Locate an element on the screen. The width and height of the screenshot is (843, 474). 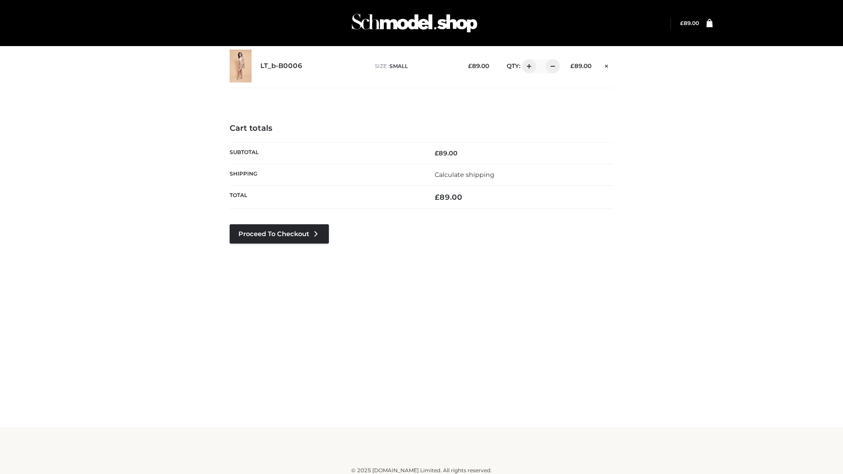
a: Schmodel Admin 964 is located at coordinates (414, 23).